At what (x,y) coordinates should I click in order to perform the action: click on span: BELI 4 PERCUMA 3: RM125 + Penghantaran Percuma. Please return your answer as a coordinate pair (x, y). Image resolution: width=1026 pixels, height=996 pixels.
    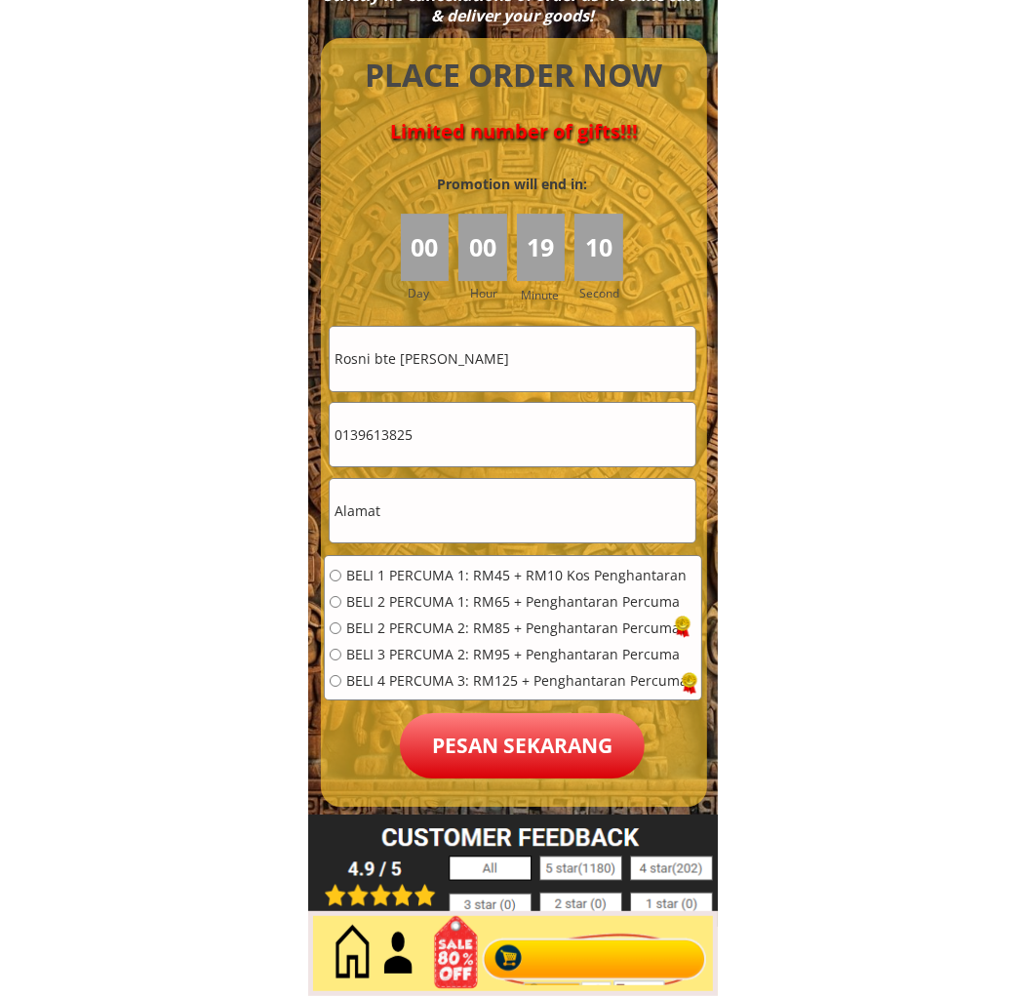
    Looking at the image, I should click on (517, 681).